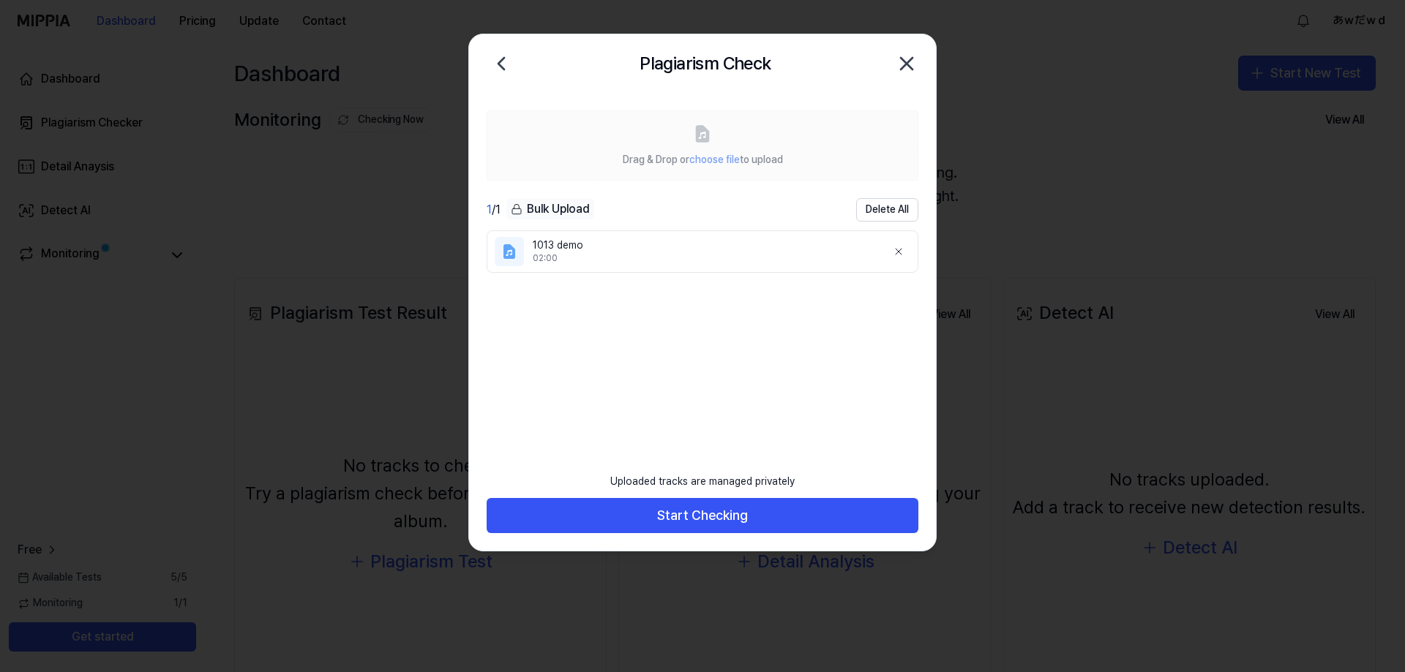  I want to click on div: Bulk Upload, so click(550, 209).